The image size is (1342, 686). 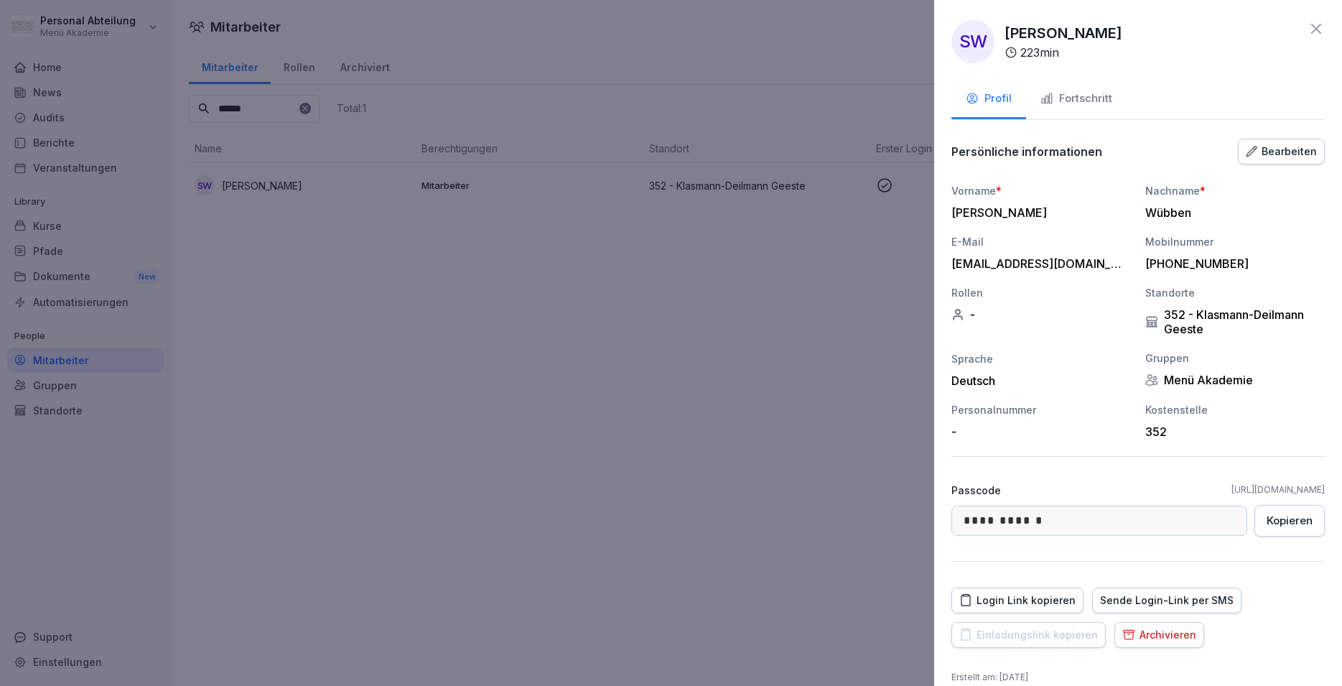 What do you see at coordinates (1235, 409) in the screenshot?
I see `div: Kostenstelle` at bounding box center [1235, 409].